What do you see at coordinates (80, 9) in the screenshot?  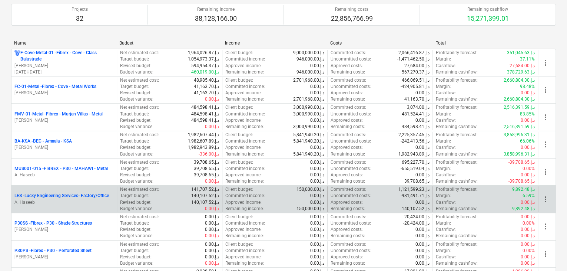 I see `p: Projects` at bounding box center [80, 9].